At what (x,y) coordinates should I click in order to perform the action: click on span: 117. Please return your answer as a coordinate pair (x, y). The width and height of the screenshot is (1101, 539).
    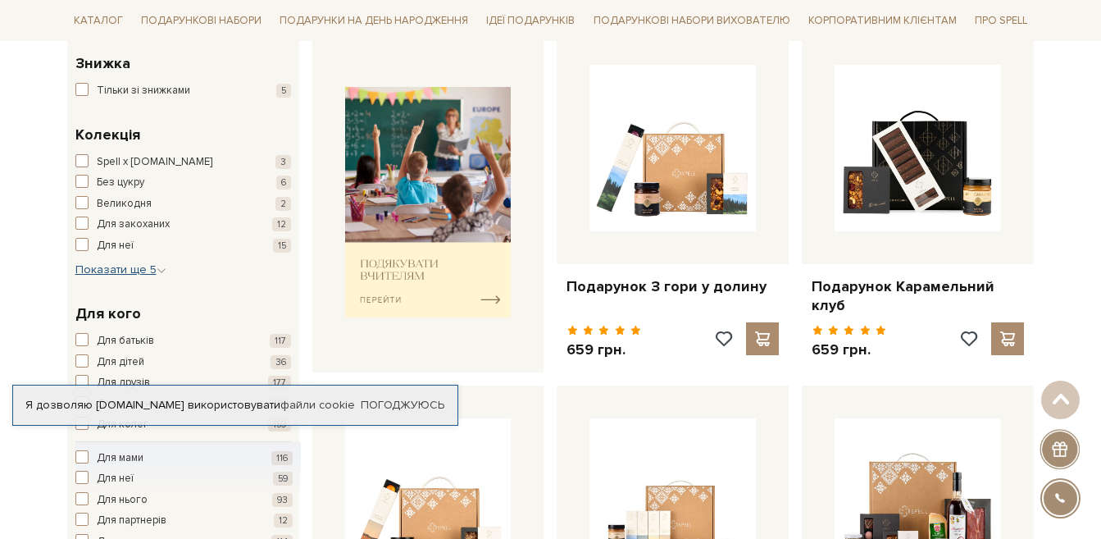
    Looking at the image, I should click on (280, 340).